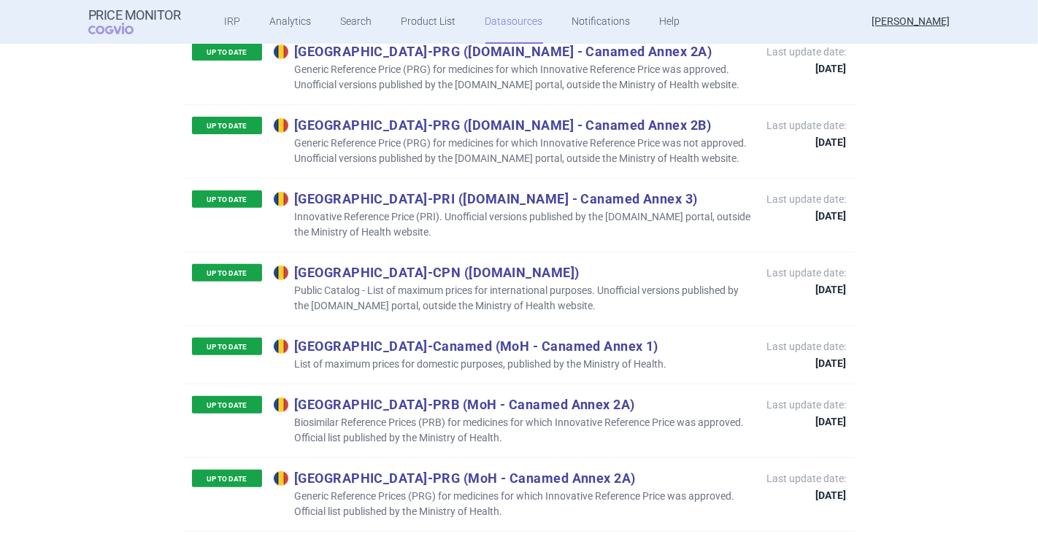  What do you see at coordinates (512, 151) in the screenshot?
I see `p: Generic Reference Price (PRG) for medicines for which Innovative Reference Price was not approved...` at bounding box center [512, 151].